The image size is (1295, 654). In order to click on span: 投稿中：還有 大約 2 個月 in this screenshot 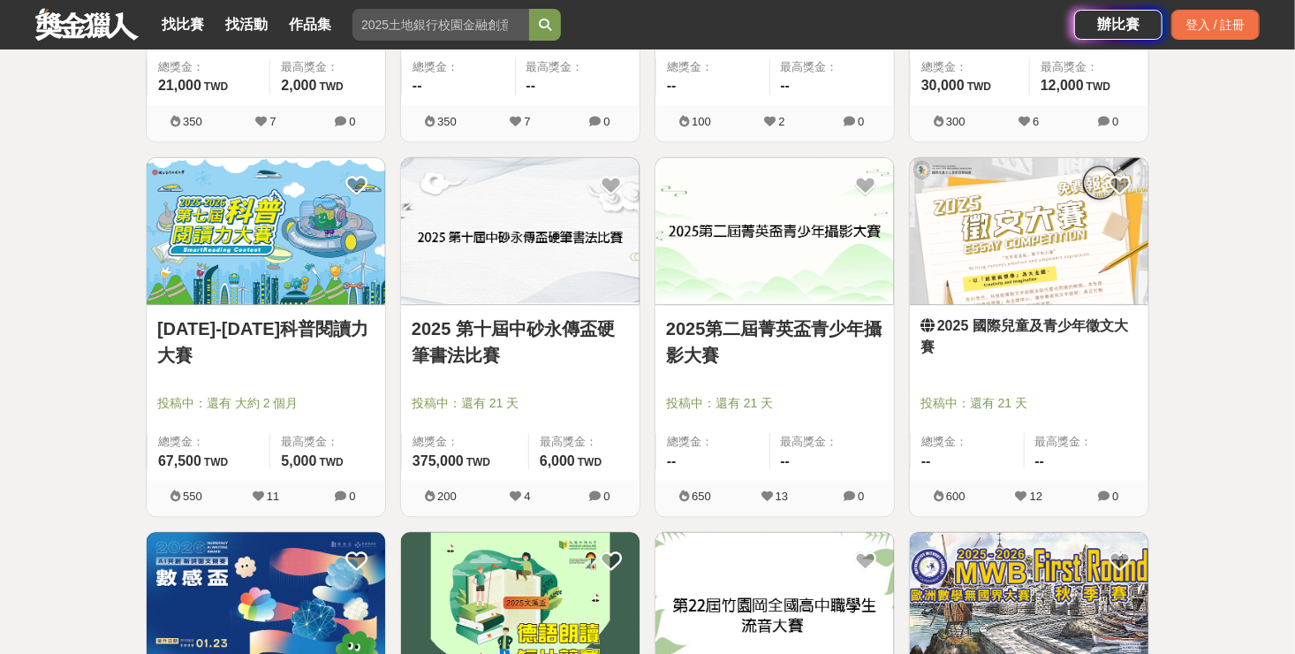, I will do `click(266, 403)`.